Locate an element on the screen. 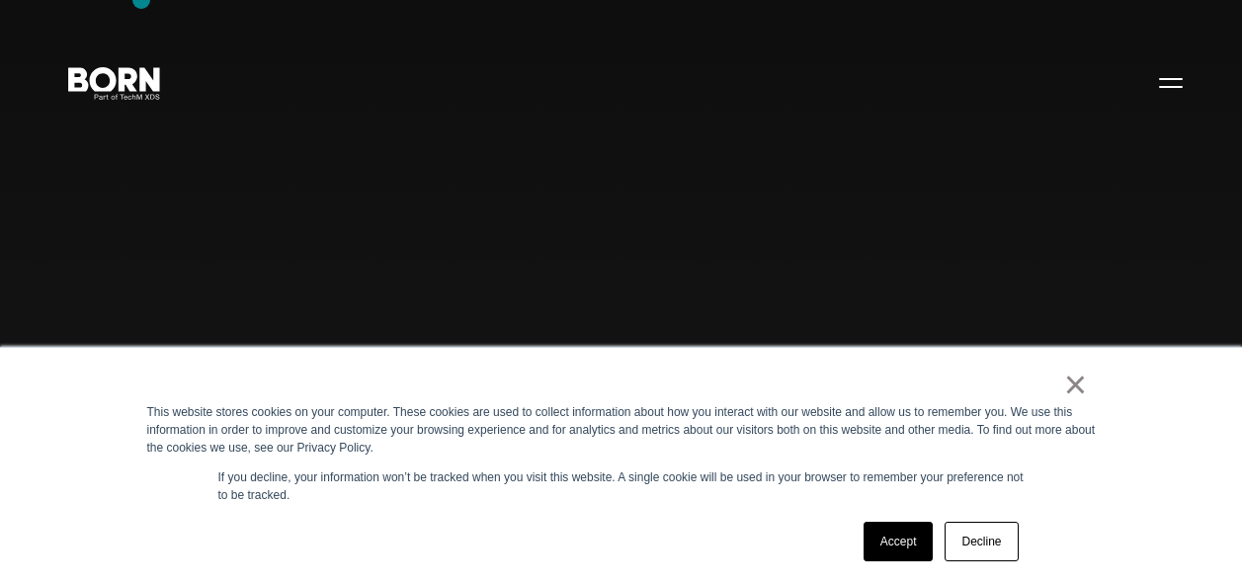  a: Decline is located at coordinates (981, 541).